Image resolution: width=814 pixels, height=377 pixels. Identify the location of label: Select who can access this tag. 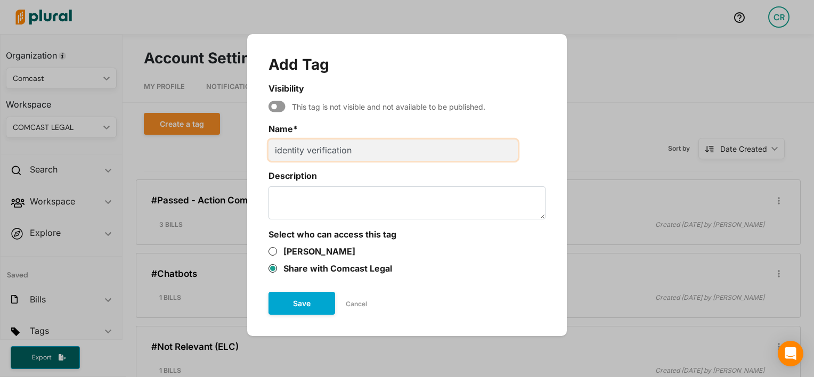
(407, 234).